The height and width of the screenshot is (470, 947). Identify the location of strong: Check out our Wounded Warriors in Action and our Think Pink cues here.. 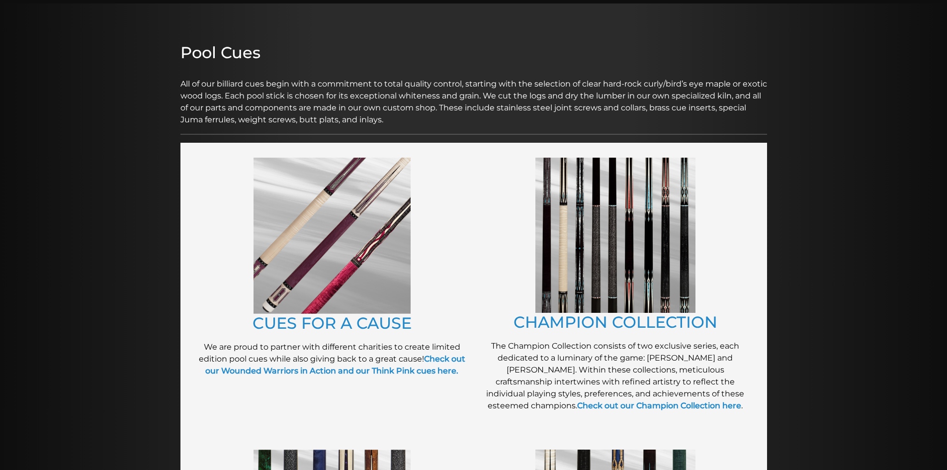
(335, 365).